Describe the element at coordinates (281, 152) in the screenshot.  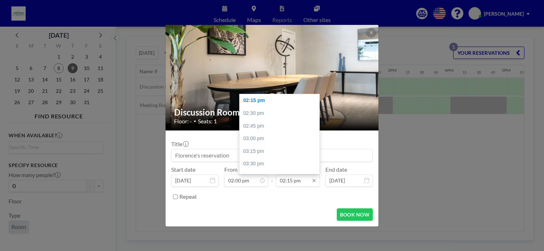
I see `div: 03:15 pm` at that location.